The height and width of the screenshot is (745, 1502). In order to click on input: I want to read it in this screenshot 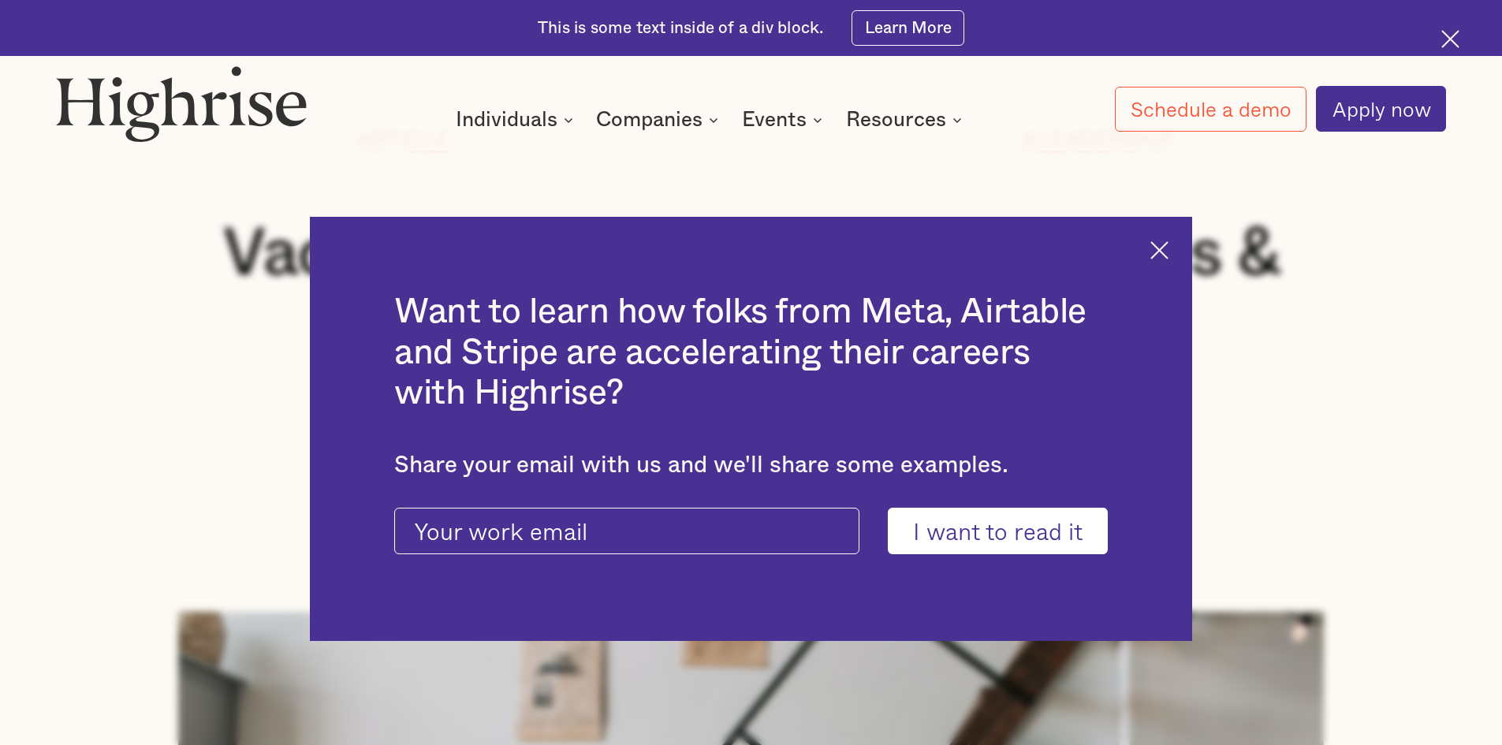, I will do `click(997, 531)`.